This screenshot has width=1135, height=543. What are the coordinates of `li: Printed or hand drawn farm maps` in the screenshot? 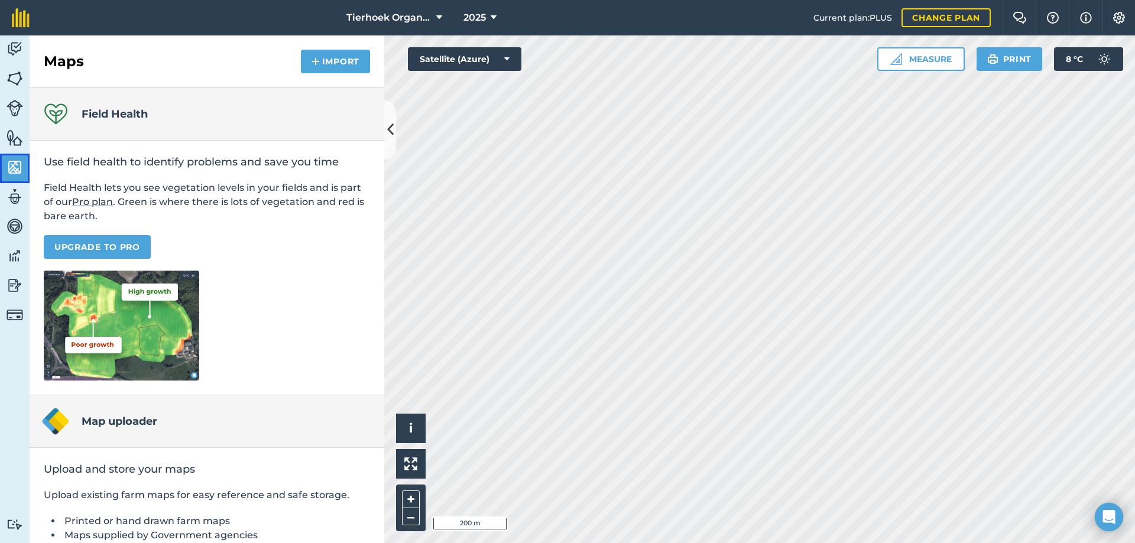 It's located at (216, 521).